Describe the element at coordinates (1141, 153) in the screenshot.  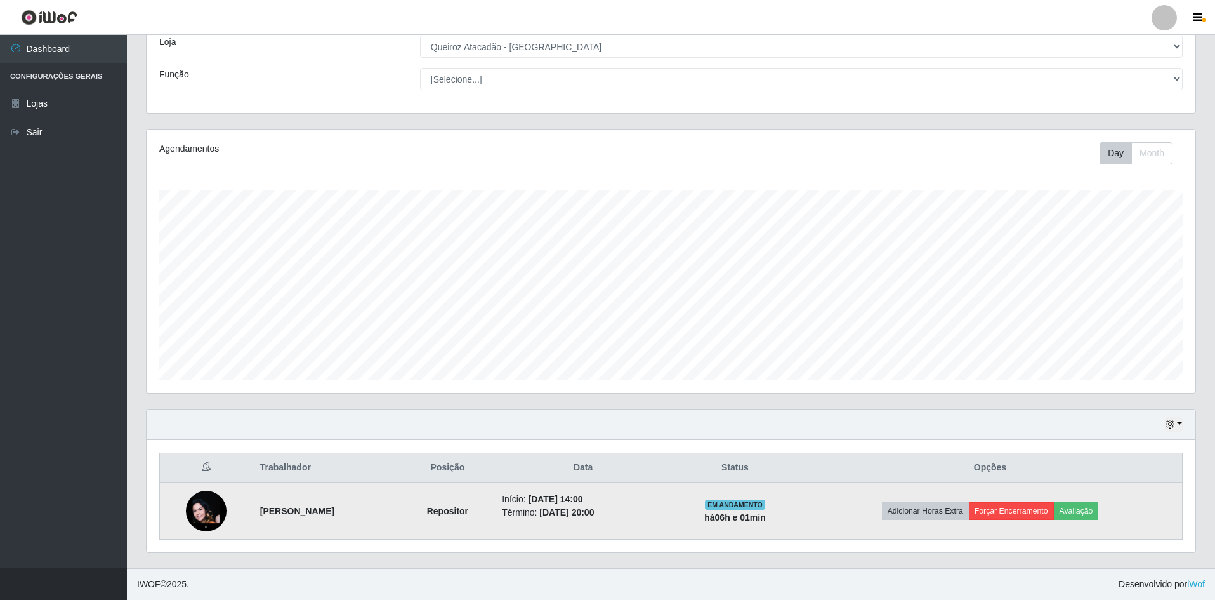
I see `div: Toolbar with button groups` at that location.